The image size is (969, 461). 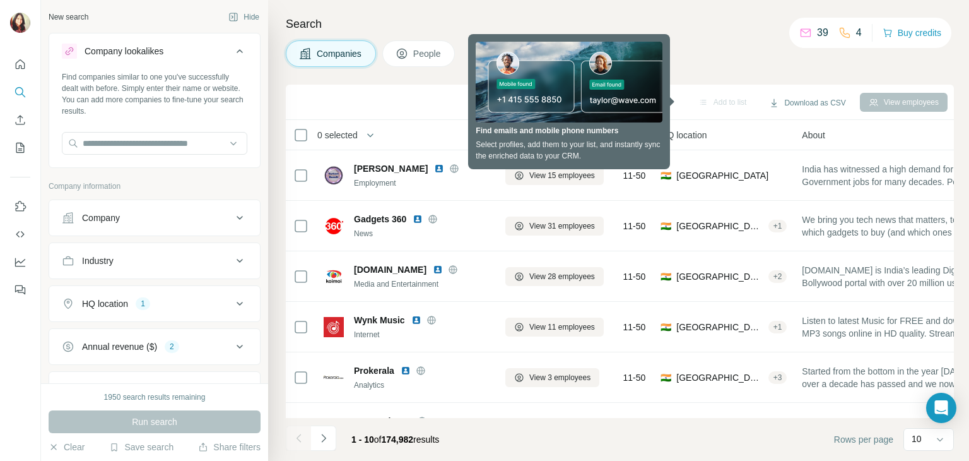 I want to click on button: View 3 employees, so click(x=552, y=377).